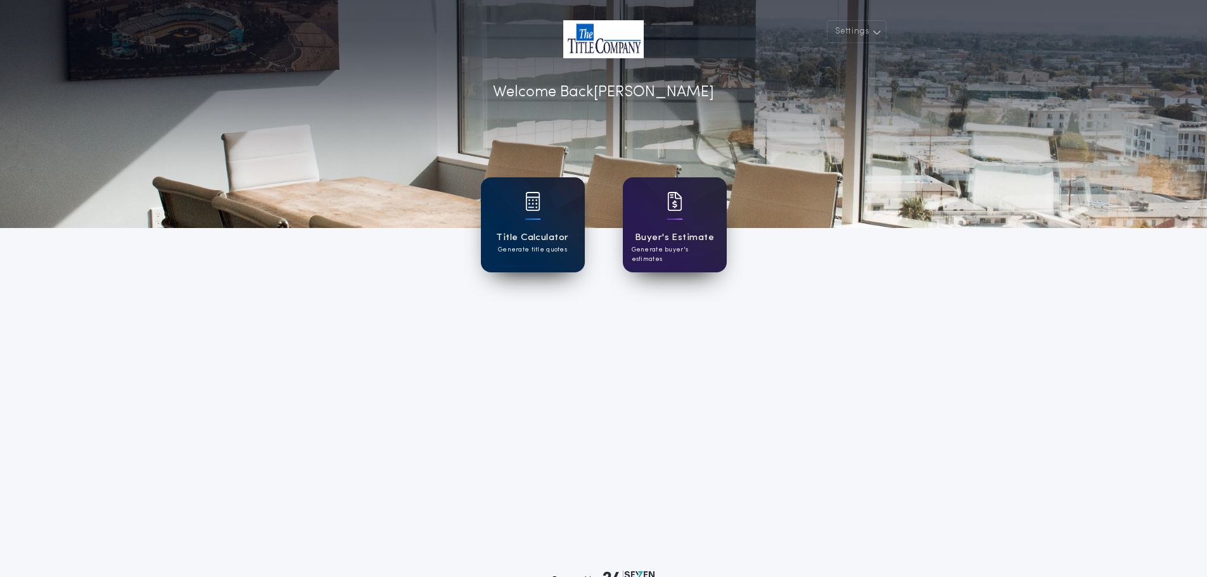 This screenshot has width=1207, height=577. I want to click on h1: Title Calculator, so click(532, 238).